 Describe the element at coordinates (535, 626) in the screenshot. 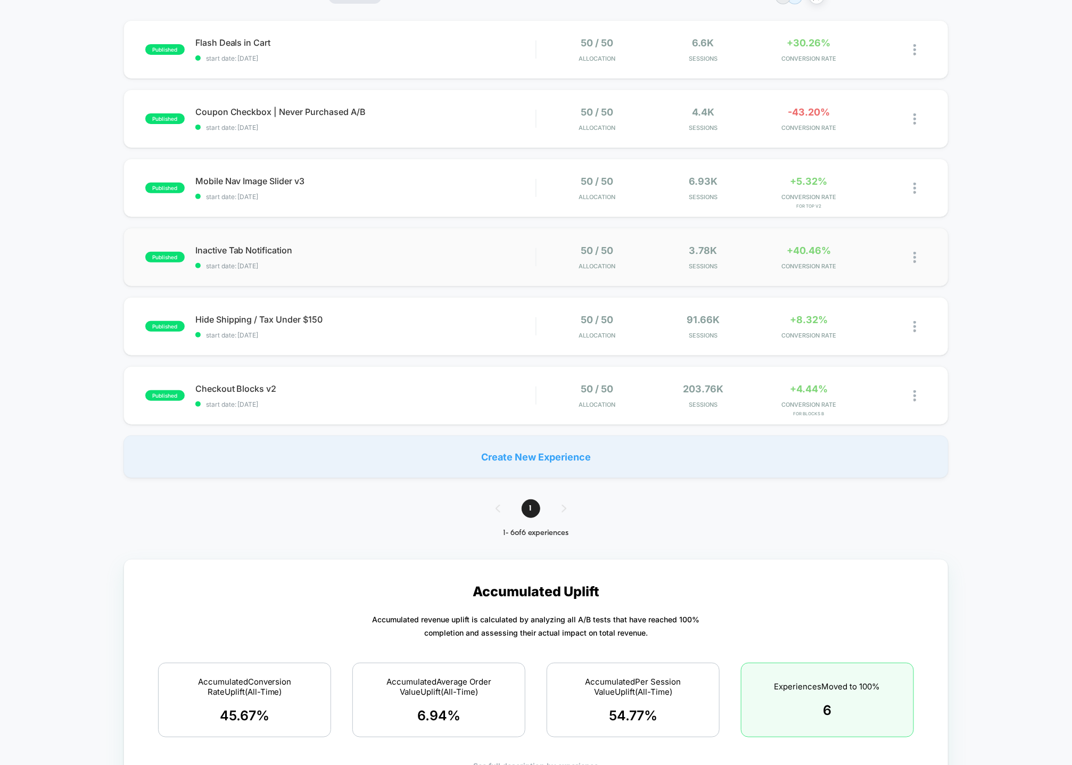

I see `p: Accumulated revenue uplift is calculated by analyzing all A/B tests that have reached 100% comple...` at that location.